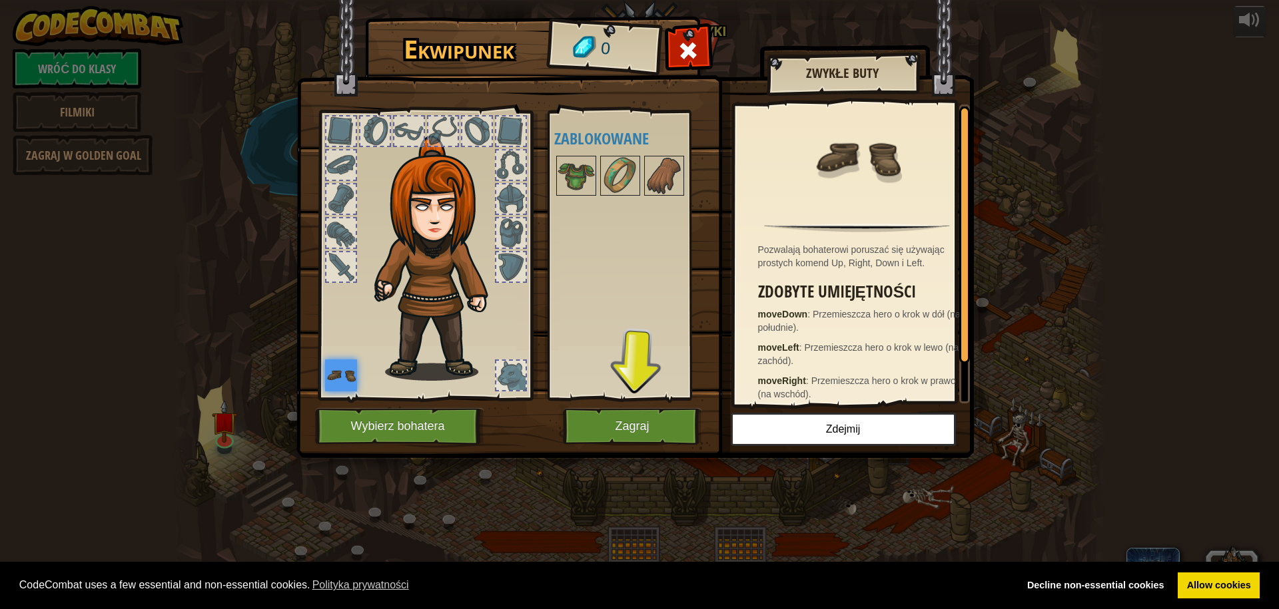 The image size is (1279, 609). I want to click on button: Wybierz bohatera, so click(400, 426).